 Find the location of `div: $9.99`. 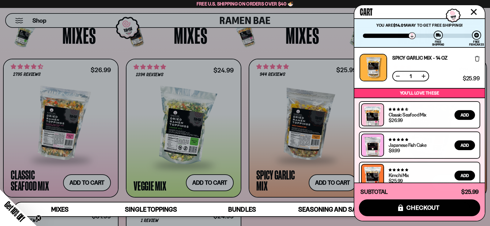

div: $9.99 is located at coordinates (394, 151).